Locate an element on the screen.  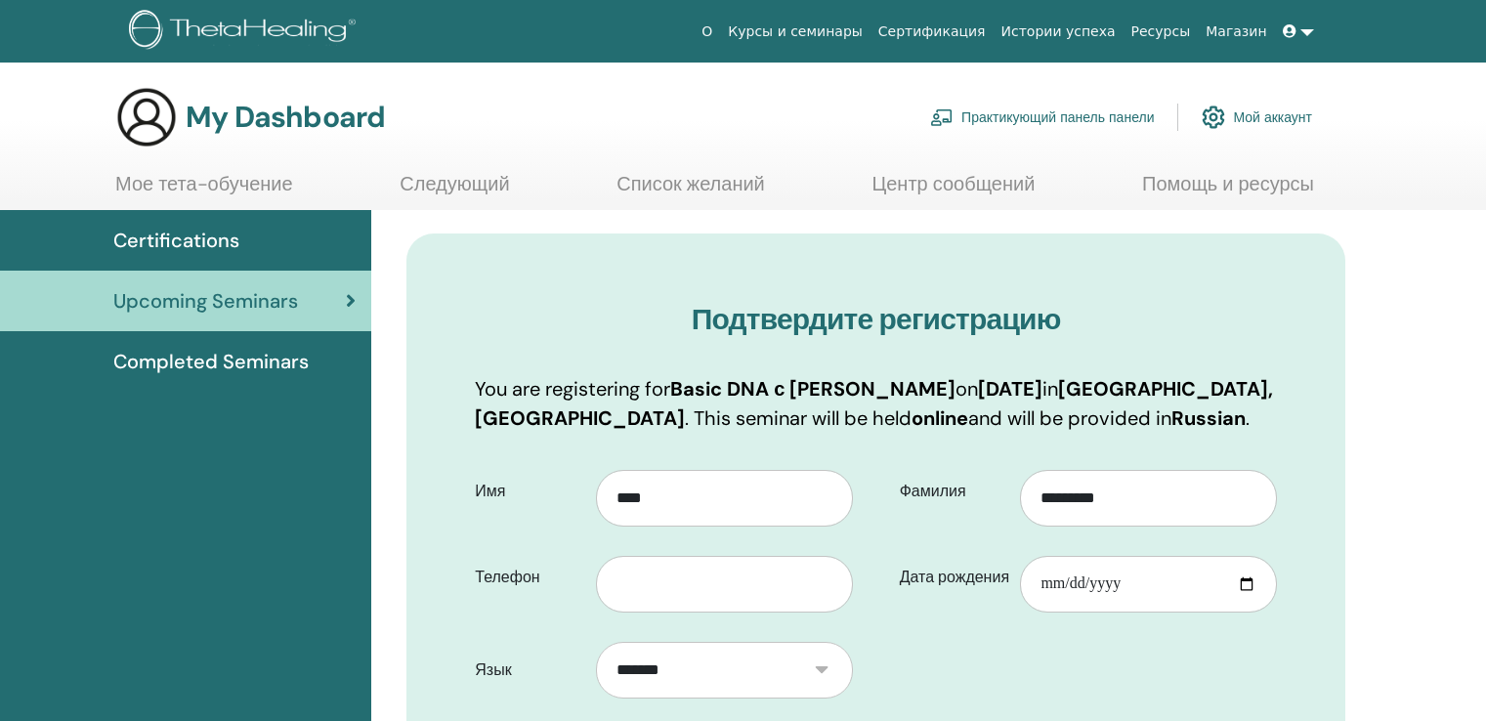
a: Следующий is located at coordinates (454, 190).